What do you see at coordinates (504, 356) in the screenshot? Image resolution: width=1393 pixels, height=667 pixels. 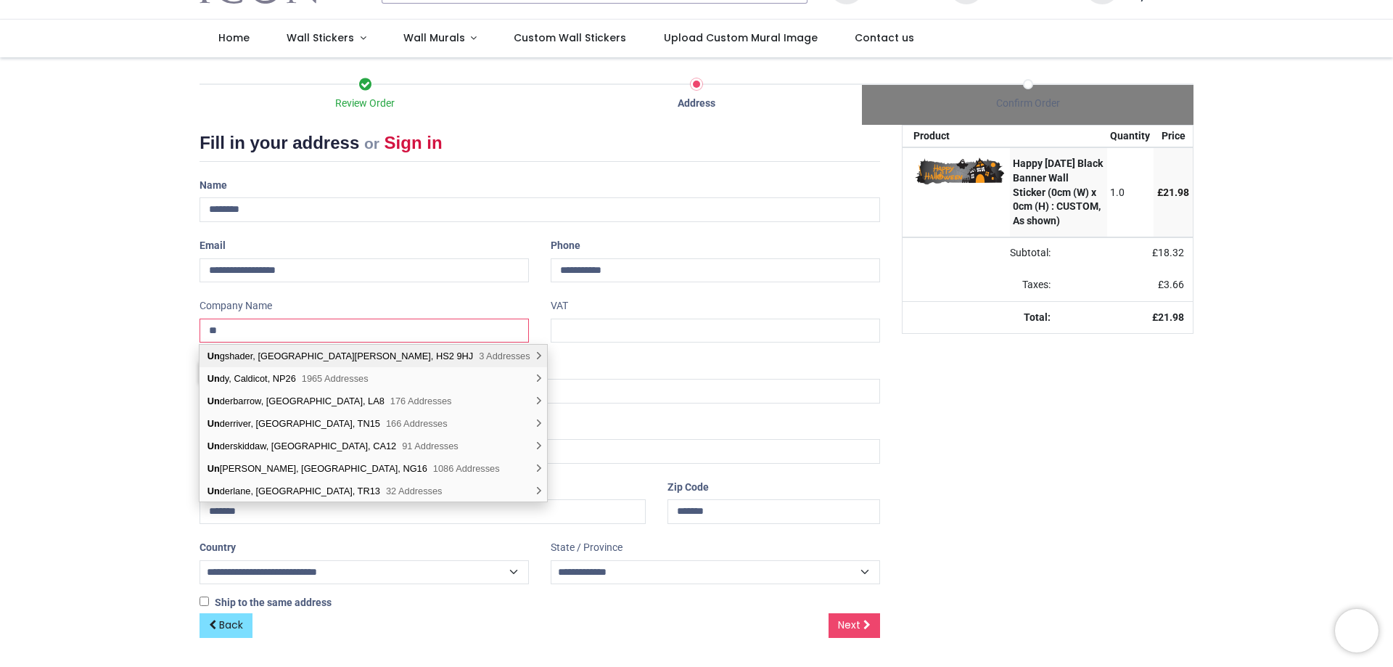 I see `span: 3 Addresses` at bounding box center [504, 356].